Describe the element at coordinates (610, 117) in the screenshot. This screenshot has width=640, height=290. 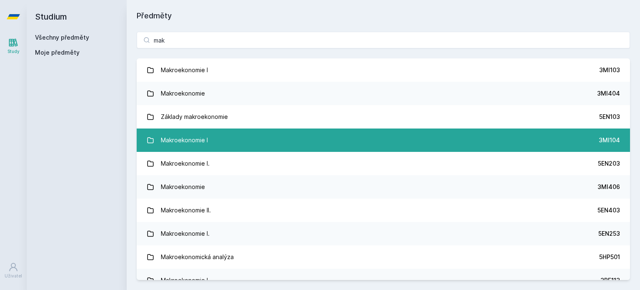
I see `div: 5EN103` at that location.